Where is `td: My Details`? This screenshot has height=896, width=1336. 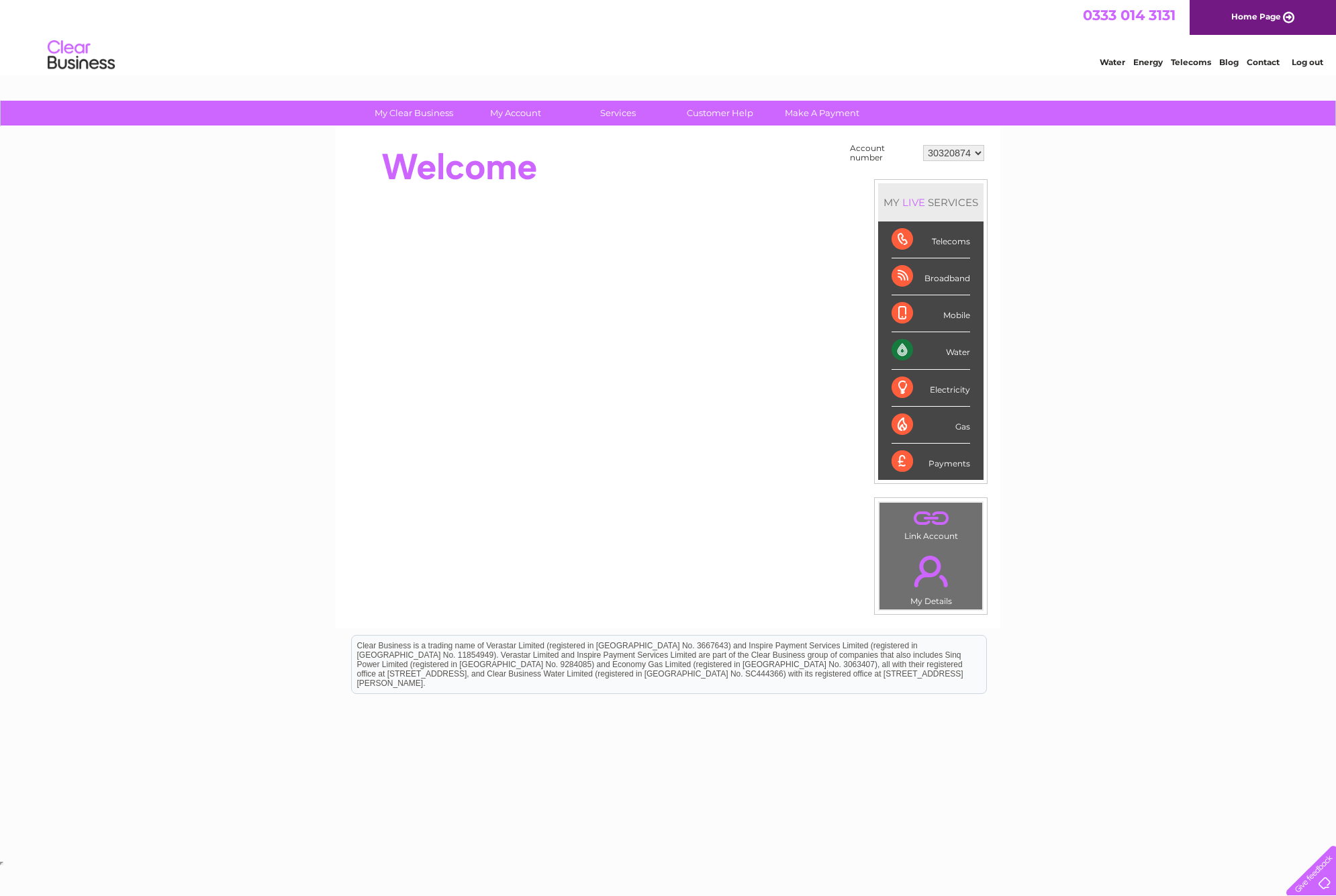 td: My Details is located at coordinates (930, 577).